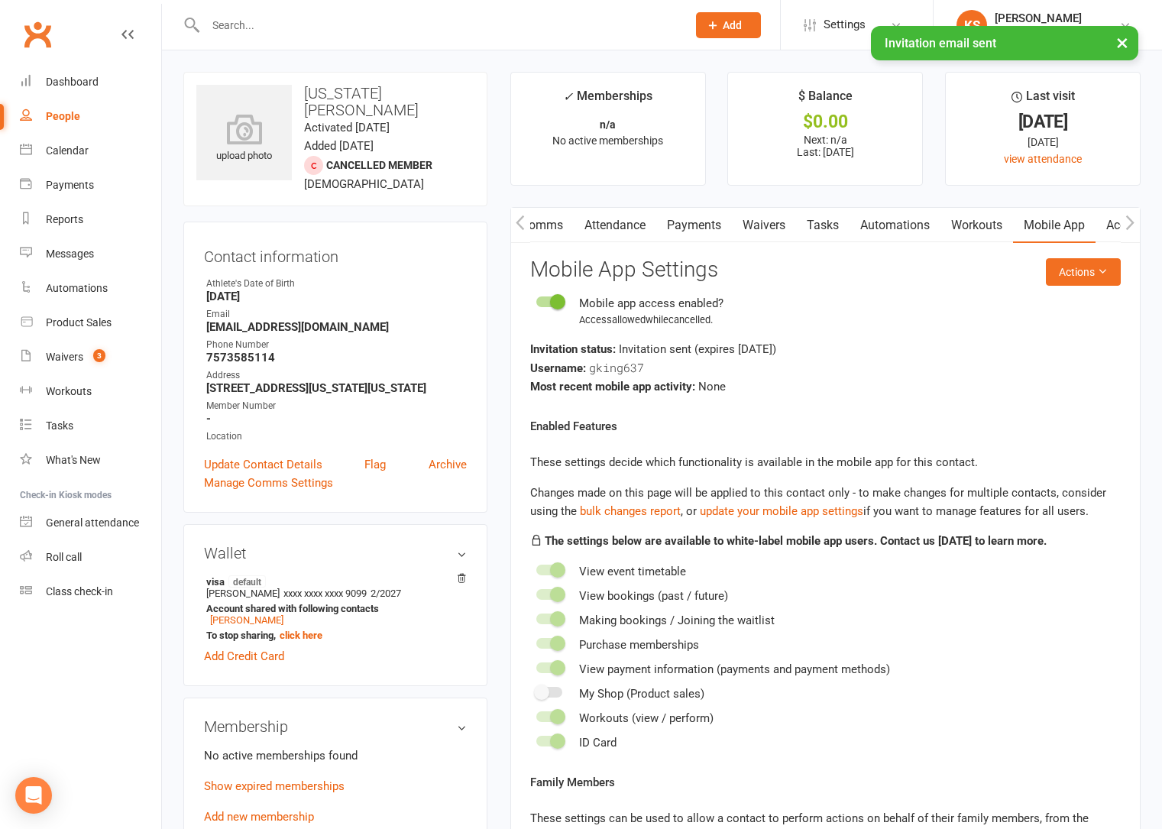 Image resolution: width=1162 pixels, height=829 pixels. Describe the element at coordinates (379, 165) in the screenshot. I see `span: Cancelled member` at that location.